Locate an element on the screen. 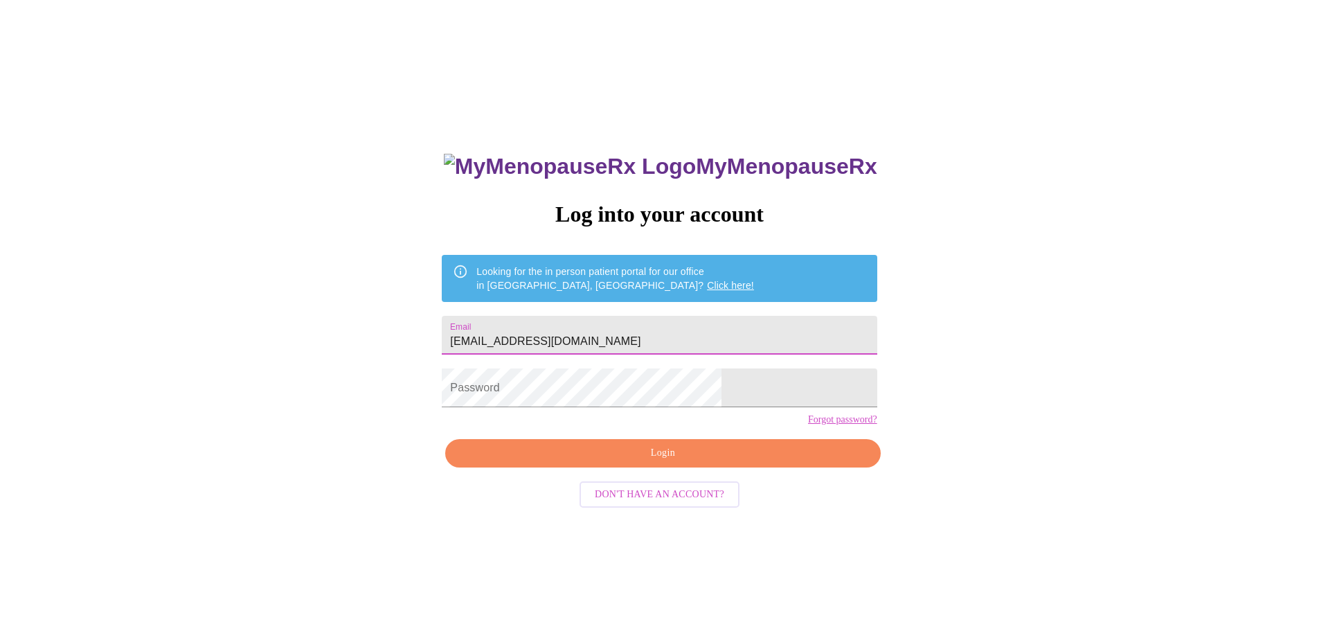 The height and width of the screenshot is (631, 1319). h3: MyMenopauseRx is located at coordinates (661, 166).